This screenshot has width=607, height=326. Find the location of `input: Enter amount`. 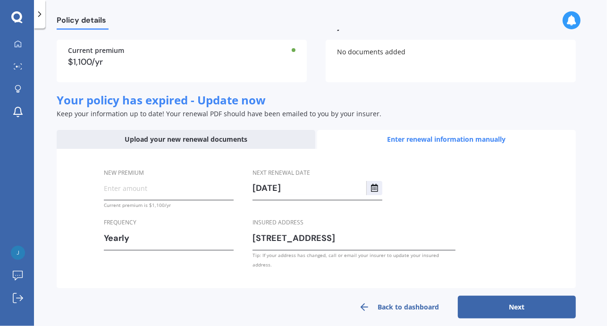

input: Enter amount is located at coordinates (169, 188).